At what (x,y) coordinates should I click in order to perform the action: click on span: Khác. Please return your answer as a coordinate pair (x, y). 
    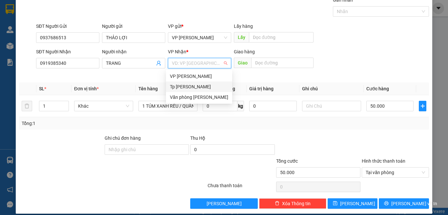
    Looking at the image, I should click on (104, 106).